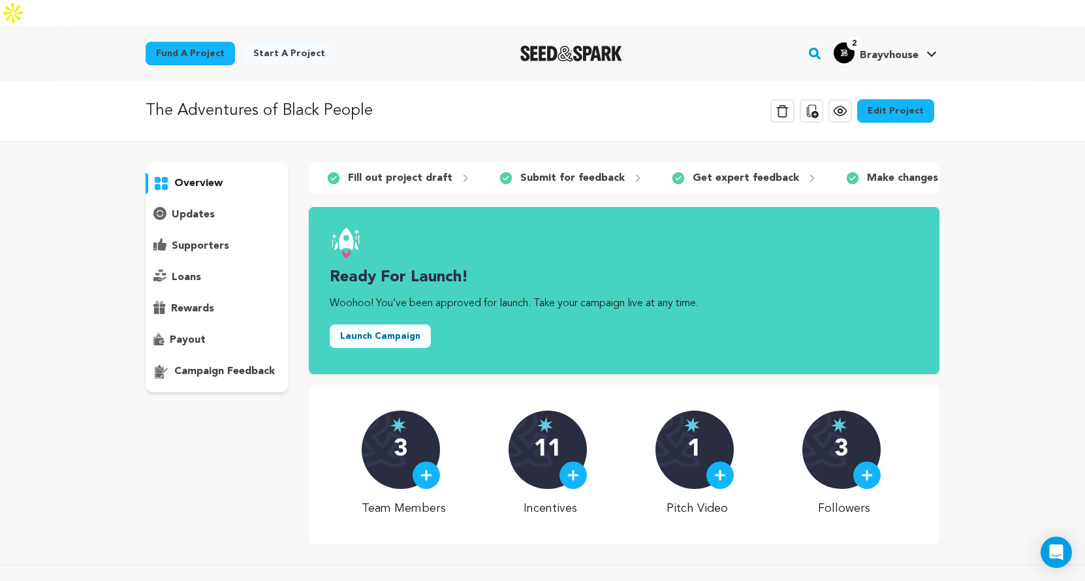 This screenshot has width=1085, height=581. What do you see at coordinates (571, 54) in the screenshot?
I see `img: Seed&Spark Logo Dark Mode` at bounding box center [571, 54].